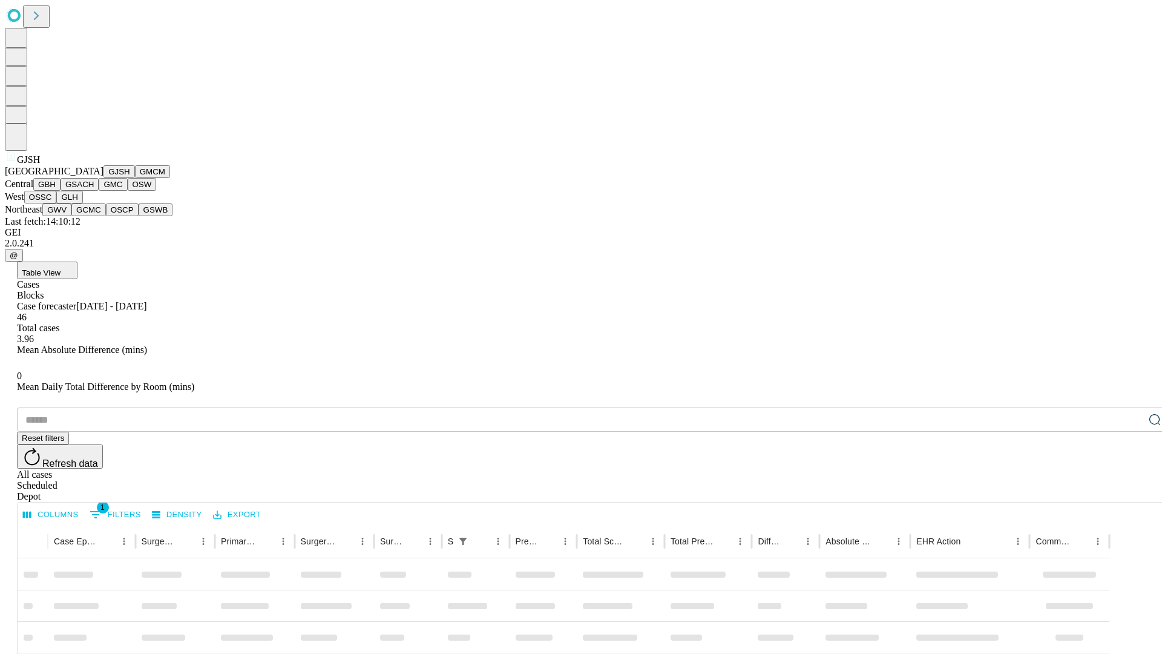  I want to click on span: Mean Daily Total Difference by Room (mins), so click(105, 386).